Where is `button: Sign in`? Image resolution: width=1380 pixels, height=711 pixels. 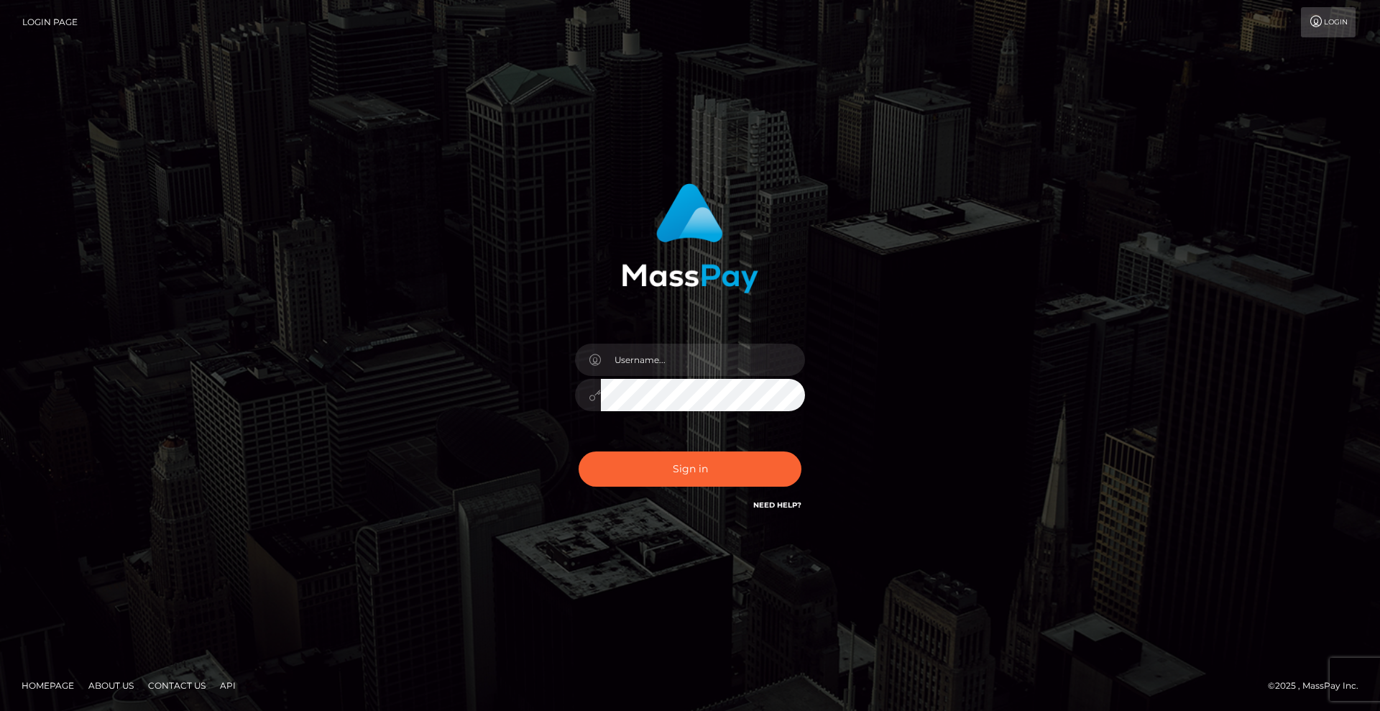
button: Sign in is located at coordinates (690, 469).